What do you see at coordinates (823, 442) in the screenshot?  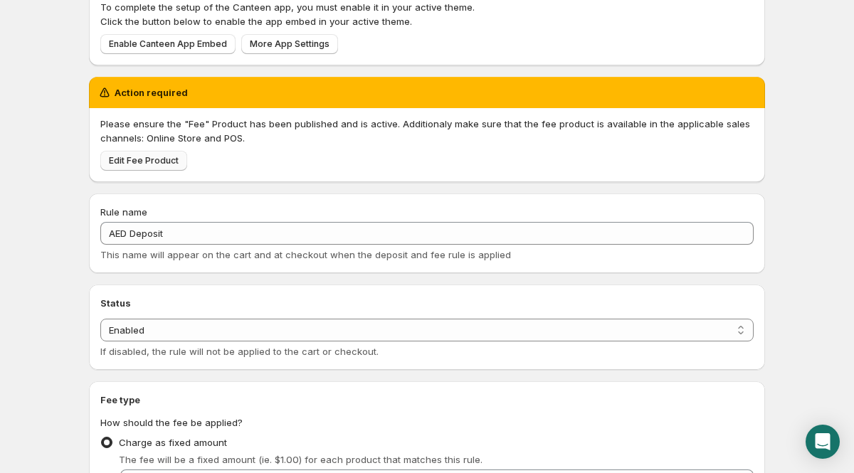 I see `div: Open Intercom Messenger` at bounding box center [823, 442].